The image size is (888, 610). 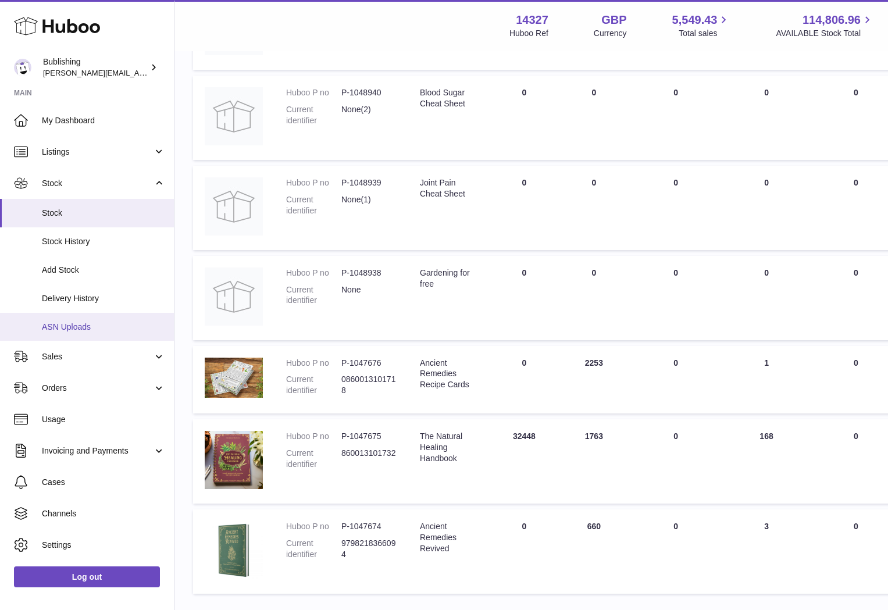 I want to click on span: 114,806.96, so click(x=831, y=20).